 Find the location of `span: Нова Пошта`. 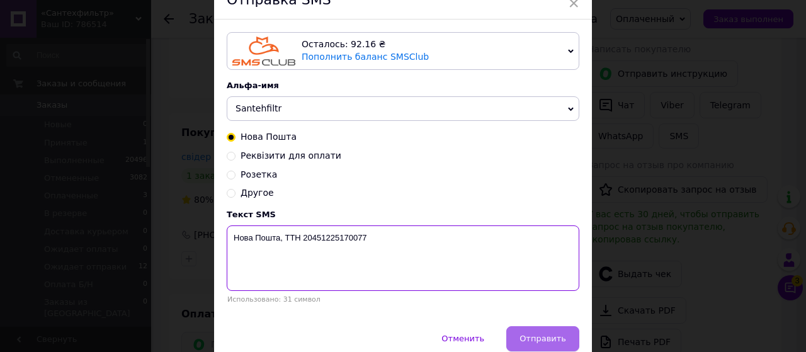

span: Нова Пошта is located at coordinates (268, 137).